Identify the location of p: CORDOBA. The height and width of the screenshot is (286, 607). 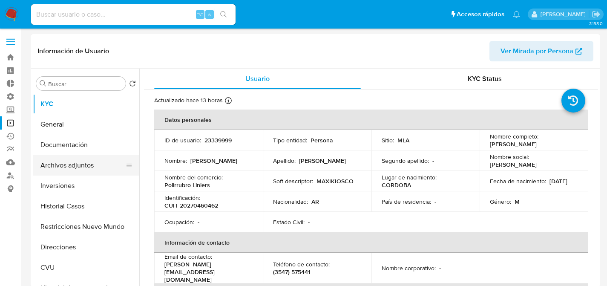
(396, 185).